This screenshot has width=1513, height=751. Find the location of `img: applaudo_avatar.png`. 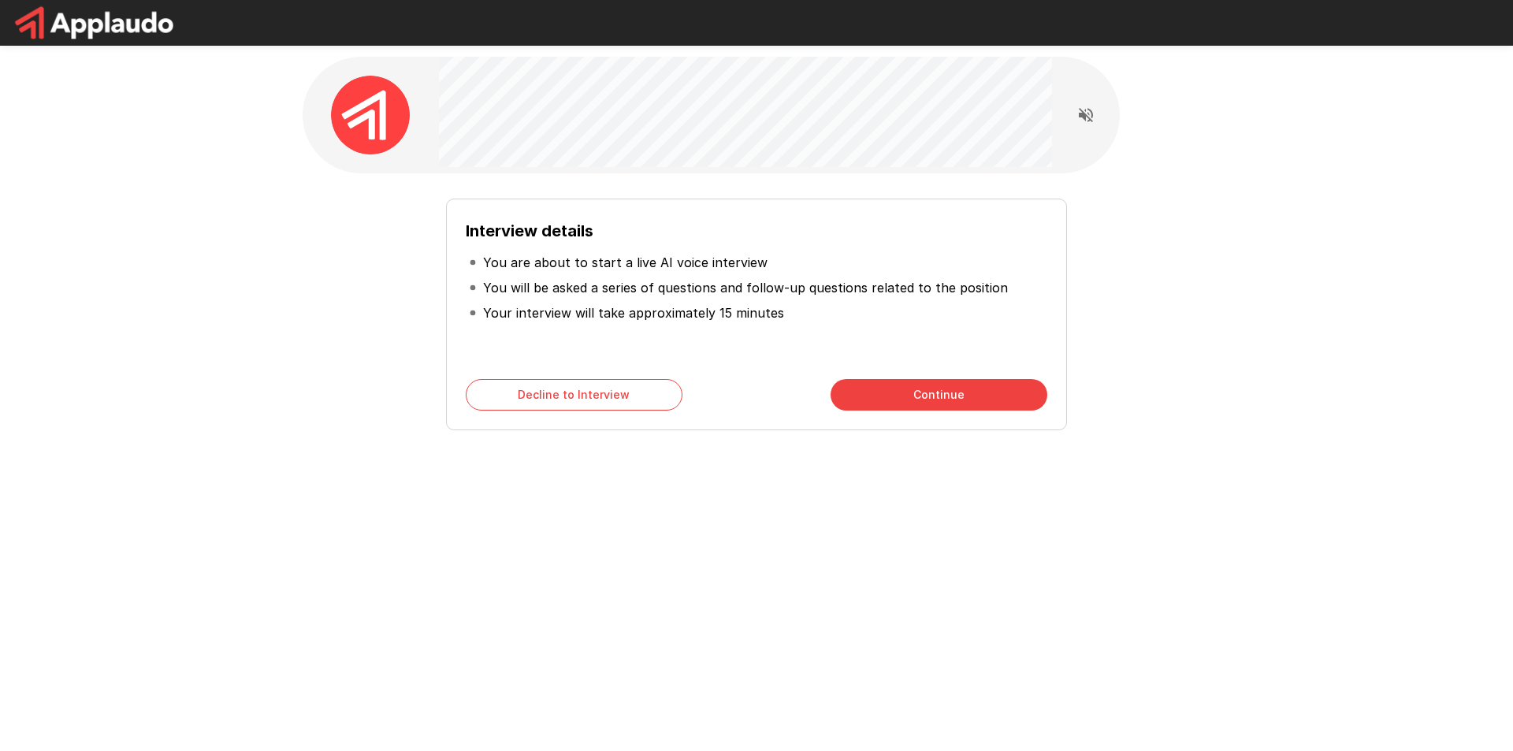

img: applaudo_avatar.png is located at coordinates (370, 115).